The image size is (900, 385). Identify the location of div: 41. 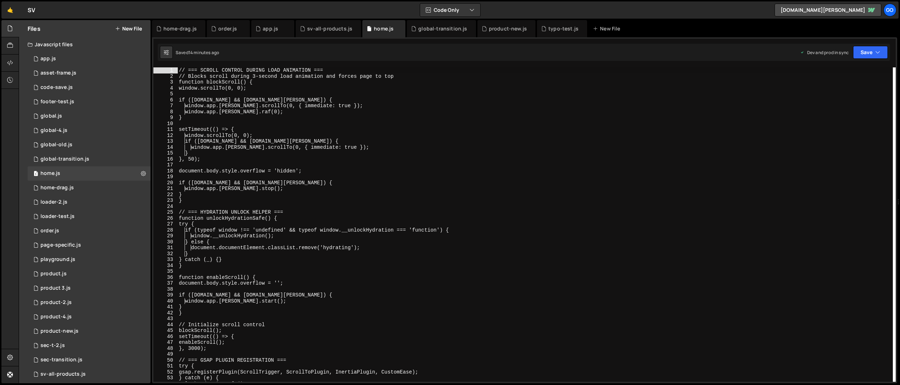
(166, 307).